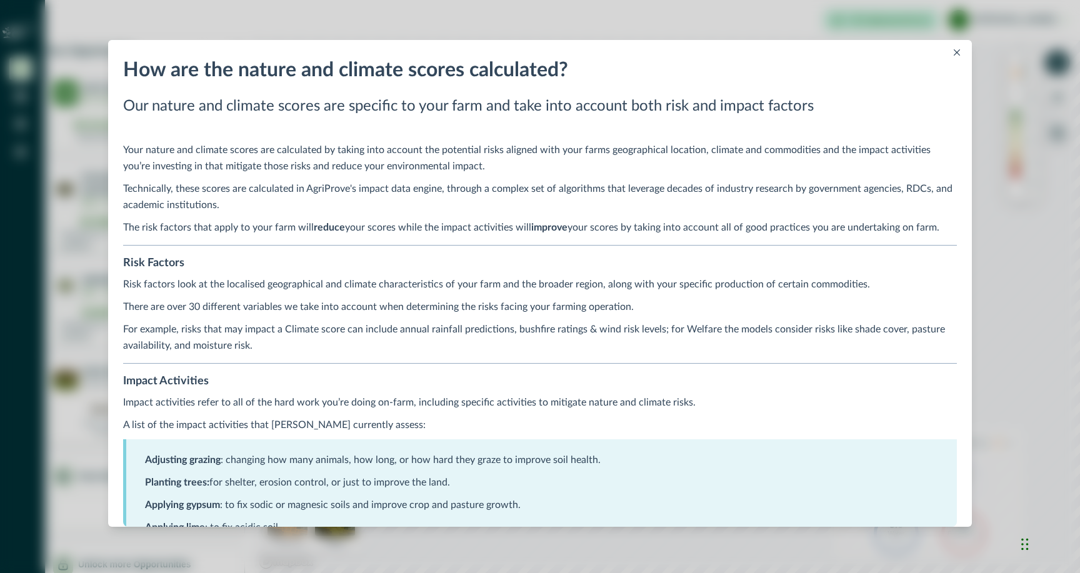 This screenshot has width=1080, height=573. I want to click on button: Close, so click(957, 53).